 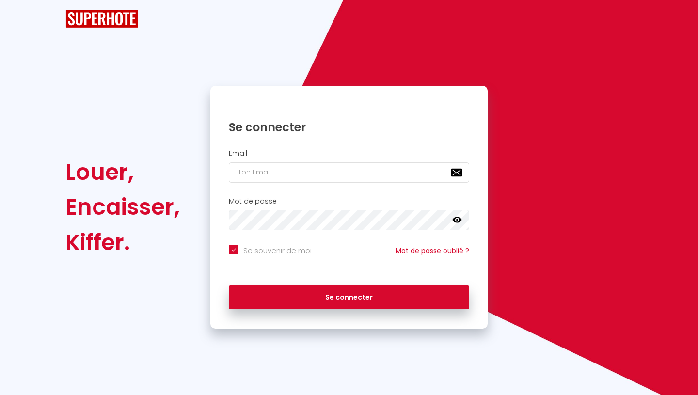 What do you see at coordinates (123, 207) in the screenshot?
I see `div: Encaisser,` at bounding box center [123, 207].